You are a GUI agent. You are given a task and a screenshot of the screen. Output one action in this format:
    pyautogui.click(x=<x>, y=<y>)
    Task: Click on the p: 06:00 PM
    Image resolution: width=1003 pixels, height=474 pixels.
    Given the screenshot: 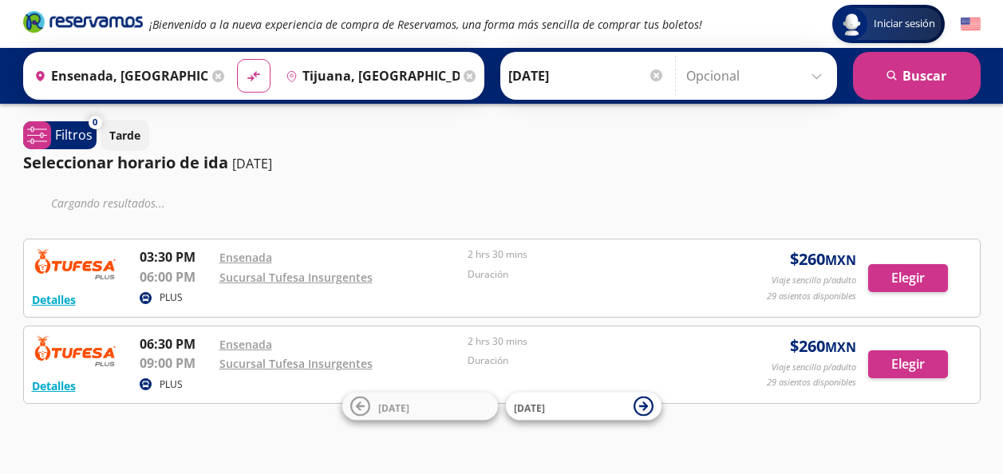 What is the action you would take?
    pyautogui.click(x=176, y=277)
    